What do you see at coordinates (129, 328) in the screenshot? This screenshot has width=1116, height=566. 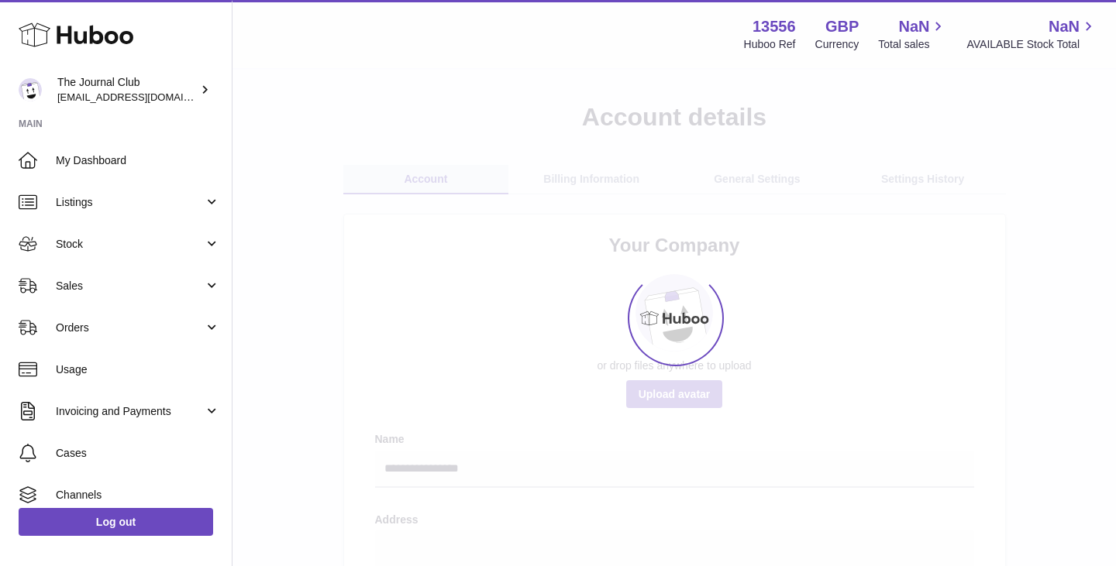 I see `span: Orders` at bounding box center [129, 328].